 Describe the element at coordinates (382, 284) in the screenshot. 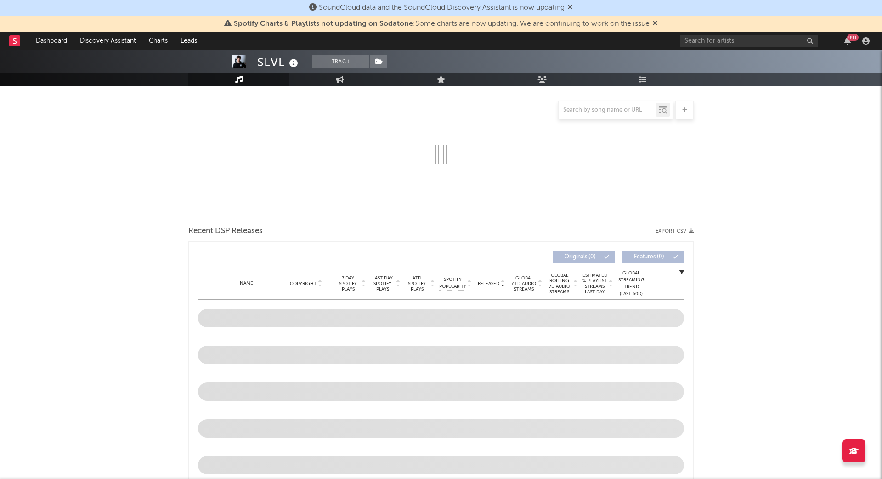

I see `span: Last Day Spotify Plays` at that location.